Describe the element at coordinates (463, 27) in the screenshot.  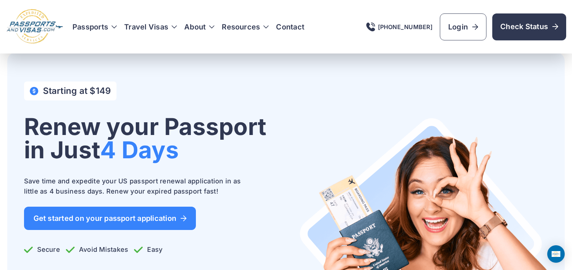
I see `span: Login` at that location.